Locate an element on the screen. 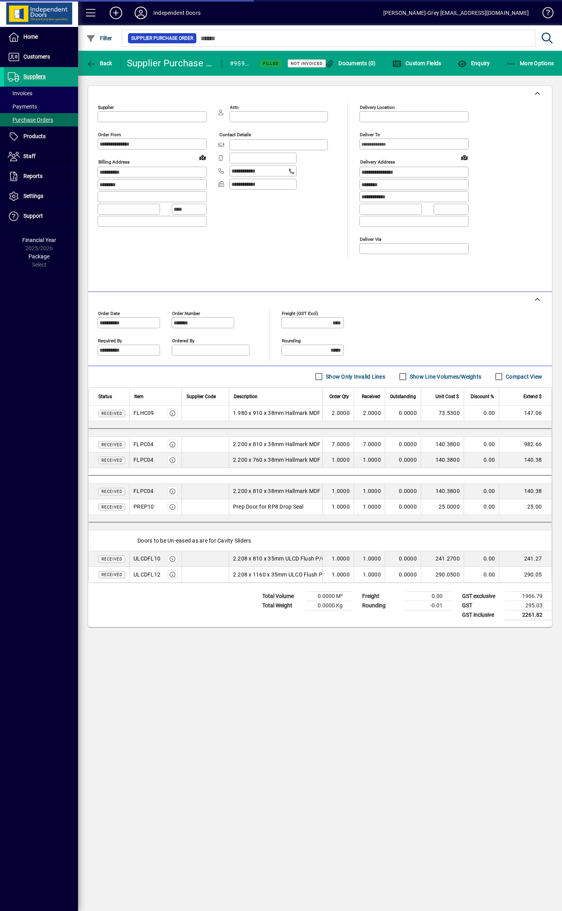 This screenshot has width=562, height=911. span: 2.208 x 810 x 35mm ULCD Flush P/C with steel 2 sides is located at coordinates (301, 559).